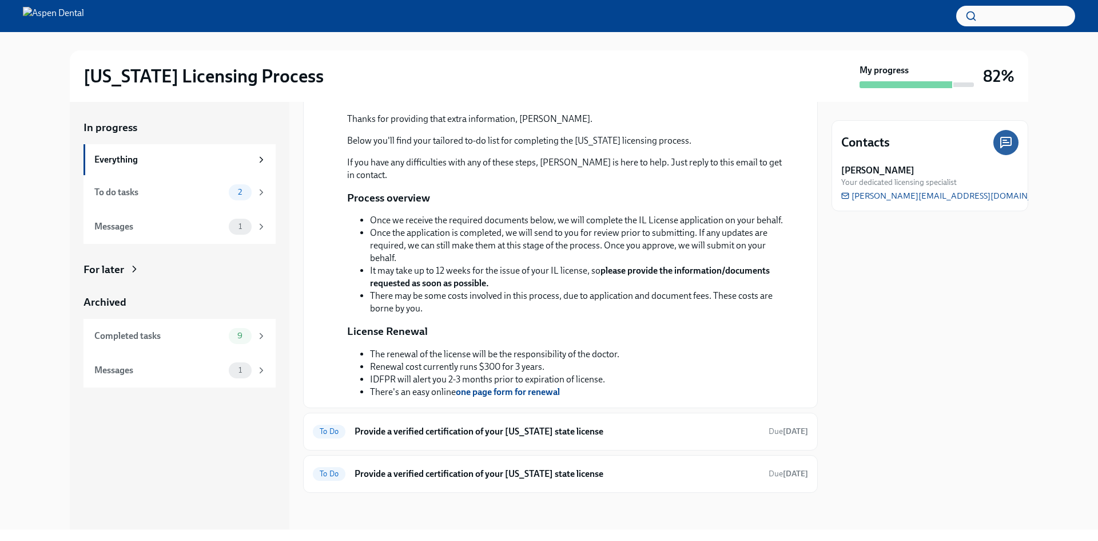 The height and width of the screenshot is (541, 1098). Describe the element at coordinates (508, 391) in the screenshot. I see `strong: one page form for renewal` at that location.